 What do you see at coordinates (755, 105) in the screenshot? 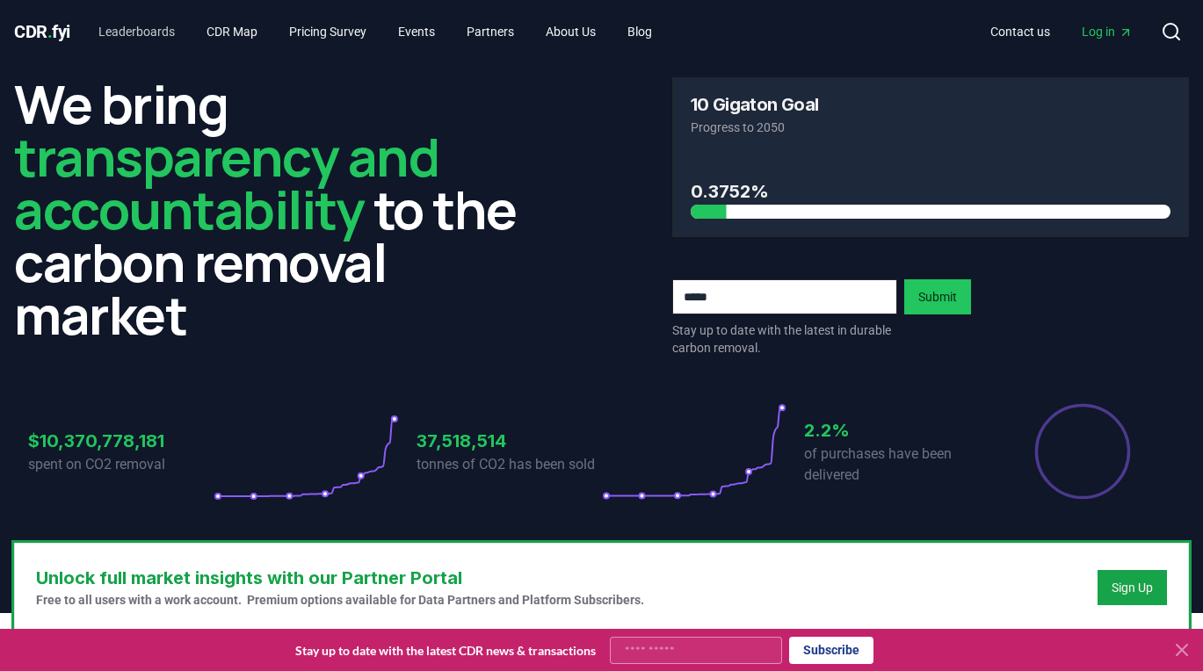
I see `h3: 10 Gigaton Goal` at bounding box center [755, 105].